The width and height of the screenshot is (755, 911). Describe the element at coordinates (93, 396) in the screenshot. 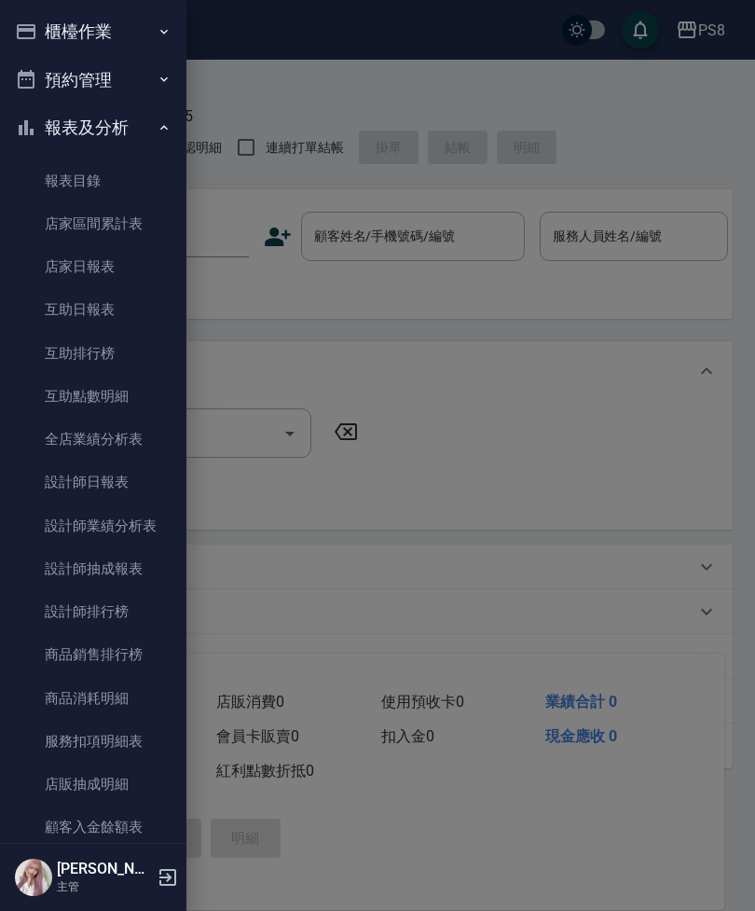

I see `a: 互助點數明細` at that location.